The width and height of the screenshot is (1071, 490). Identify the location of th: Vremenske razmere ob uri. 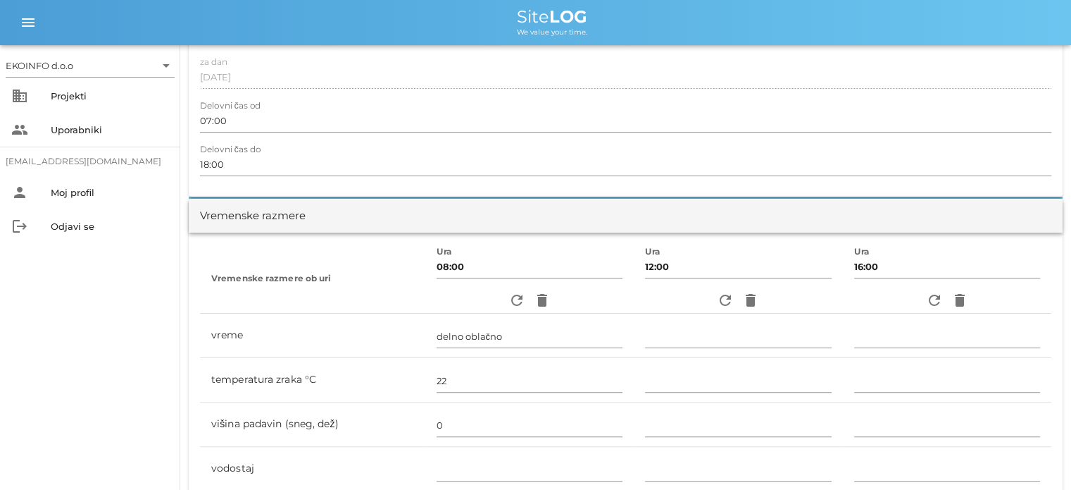
(313, 278).